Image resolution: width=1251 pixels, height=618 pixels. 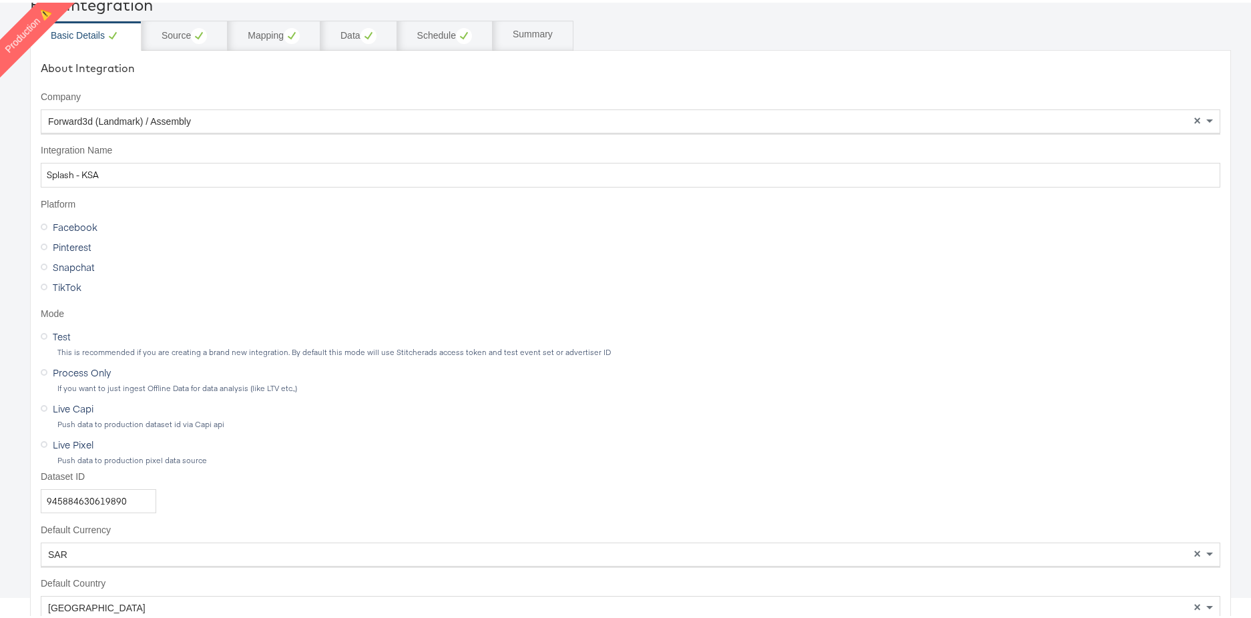 I want to click on div: Summary, so click(x=533, y=32).